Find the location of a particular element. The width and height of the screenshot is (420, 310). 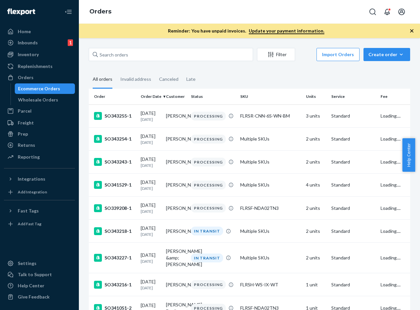

td: Multiple SKUs is located at coordinates (271, 162).